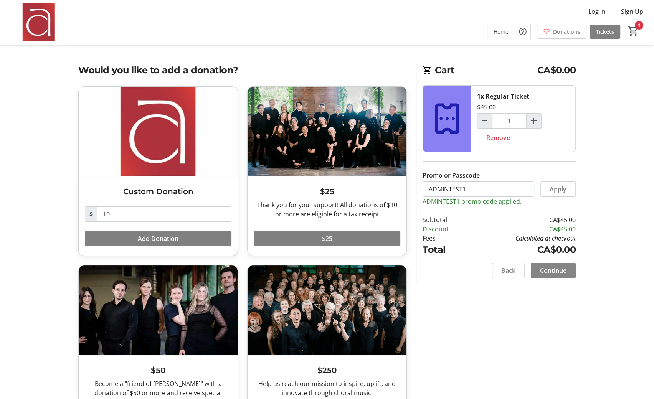 The image size is (654, 399). What do you see at coordinates (451, 175) in the screenshot?
I see `label: Promo or Passcode` at bounding box center [451, 175].